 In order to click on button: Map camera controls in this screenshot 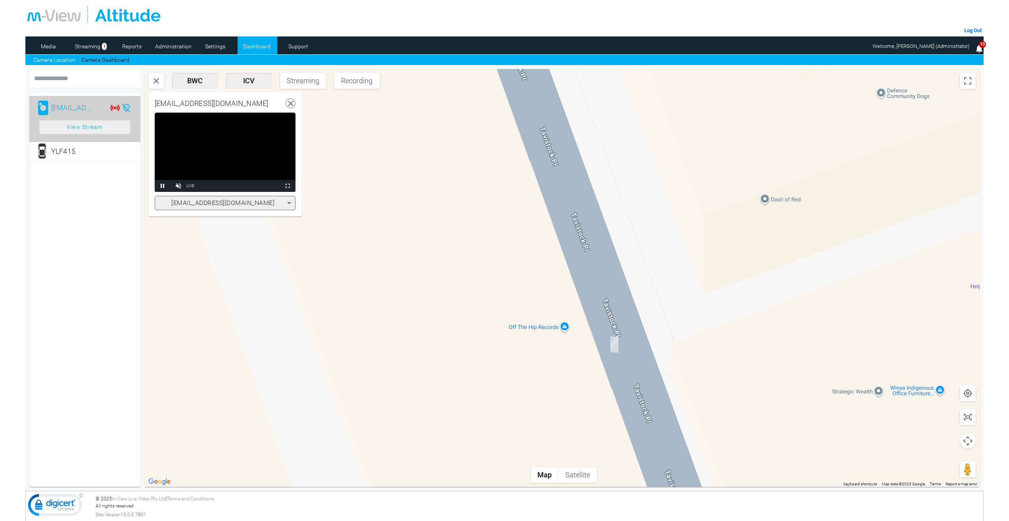, I will do `click(967, 441)`.